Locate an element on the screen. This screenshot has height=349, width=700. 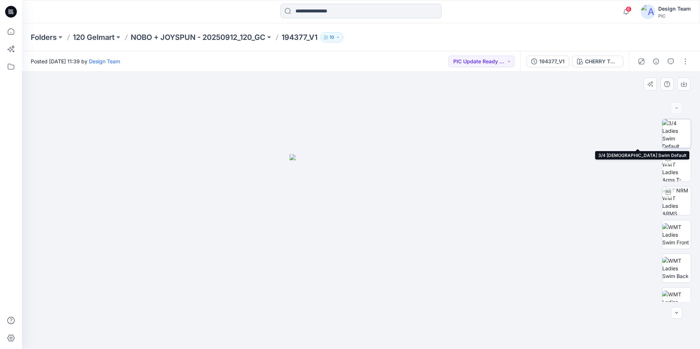
img: WMT Ladies Swim Front is located at coordinates (676, 235).